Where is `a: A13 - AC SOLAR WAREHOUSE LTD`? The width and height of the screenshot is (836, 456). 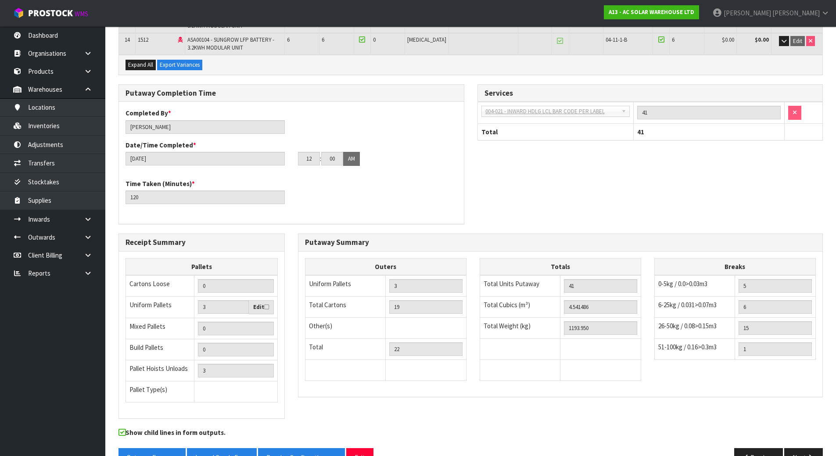
a: A13 - AC SOLAR WAREHOUSE LTD is located at coordinates (651, 12).